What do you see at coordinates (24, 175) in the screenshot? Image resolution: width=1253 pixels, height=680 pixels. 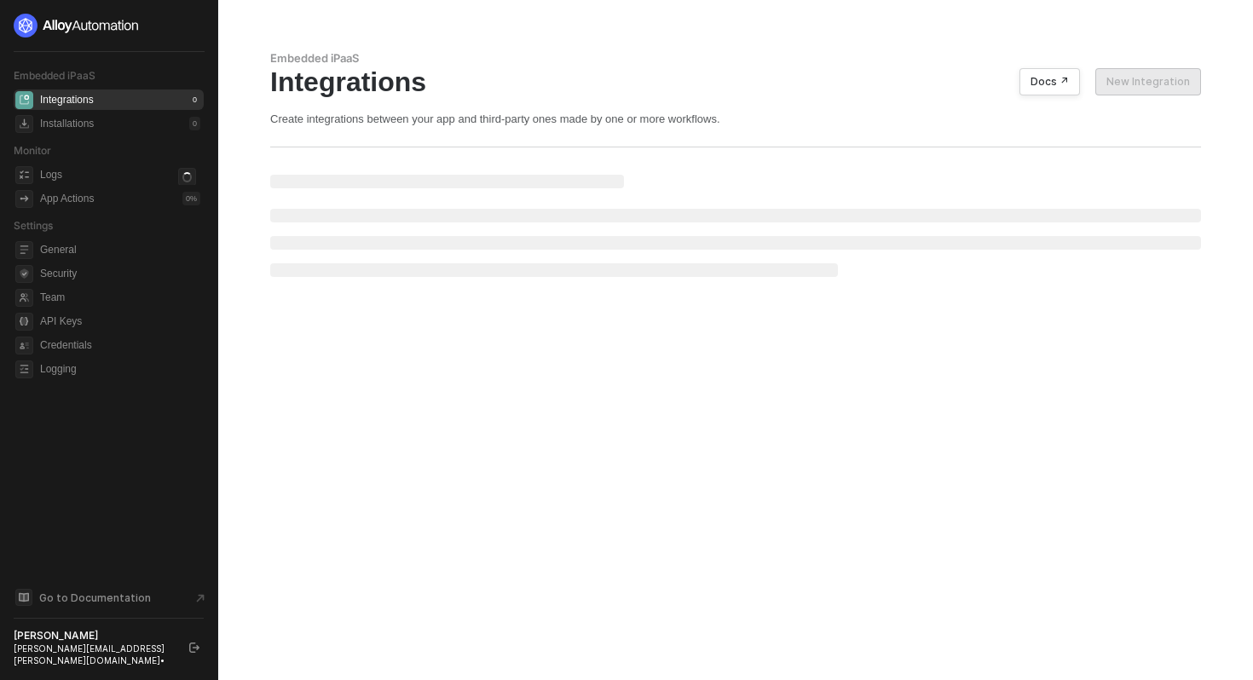 I see `span: icon-logs` at bounding box center [24, 175].